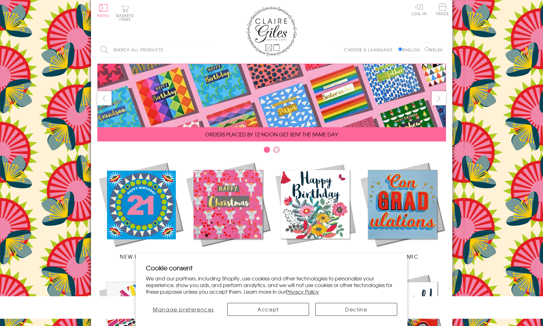  What do you see at coordinates (268, 309) in the screenshot?
I see `button: Accept` at bounding box center [268, 309].